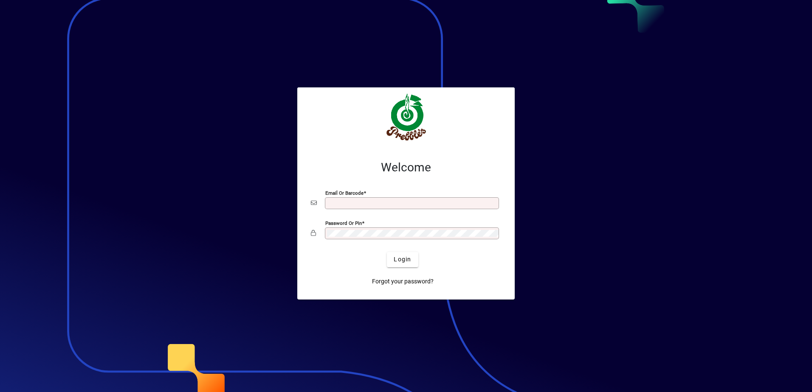 This screenshot has width=812, height=392. I want to click on span: Login, so click(402, 259).